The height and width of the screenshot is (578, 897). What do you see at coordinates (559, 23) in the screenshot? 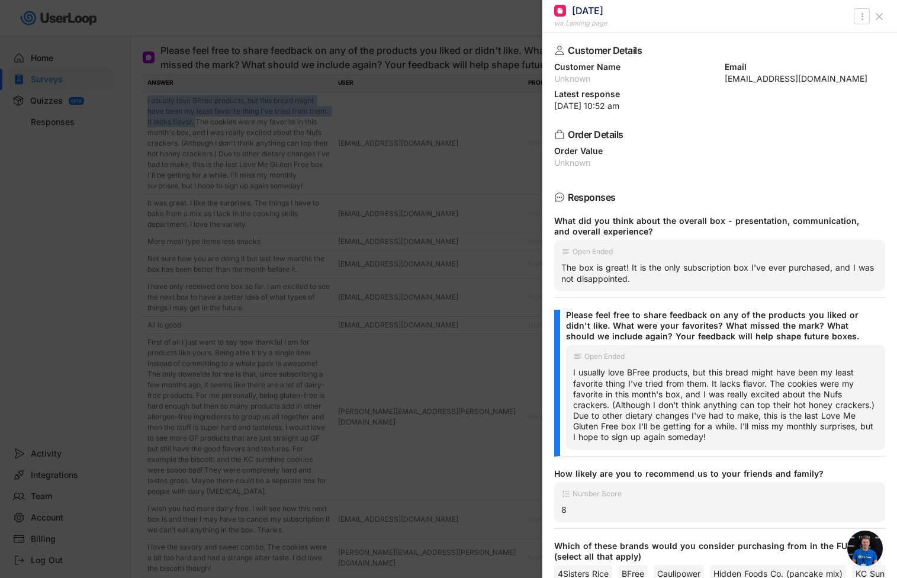
I see `div: via` at bounding box center [559, 23].